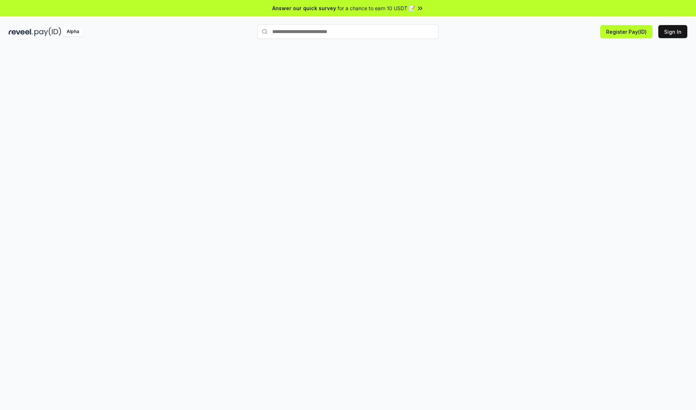 This screenshot has height=410, width=696. Describe the element at coordinates (73, 32) in the screenshot. I see `div: Alpha` at that location.